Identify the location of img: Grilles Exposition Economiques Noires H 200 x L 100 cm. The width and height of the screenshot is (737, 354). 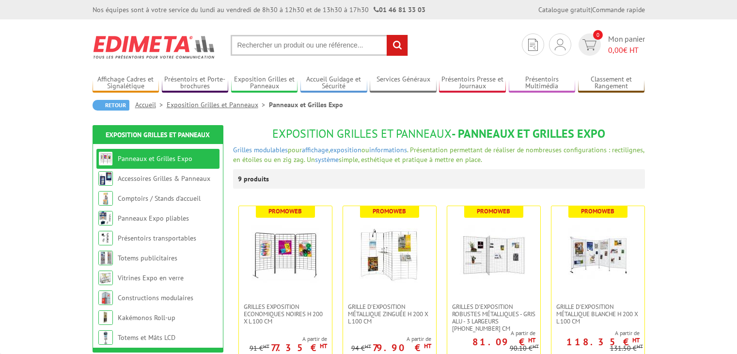
(285, 254).